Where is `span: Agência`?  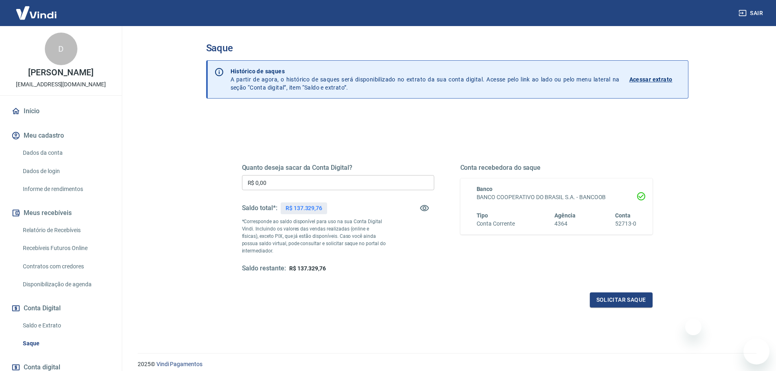
span: Agência is located at coordinates (565, 215).